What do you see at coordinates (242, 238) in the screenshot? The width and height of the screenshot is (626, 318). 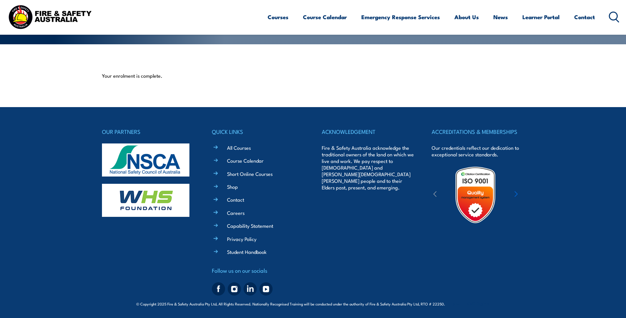 I see `a: Privacy Policy` at bounding box center [242, 238].